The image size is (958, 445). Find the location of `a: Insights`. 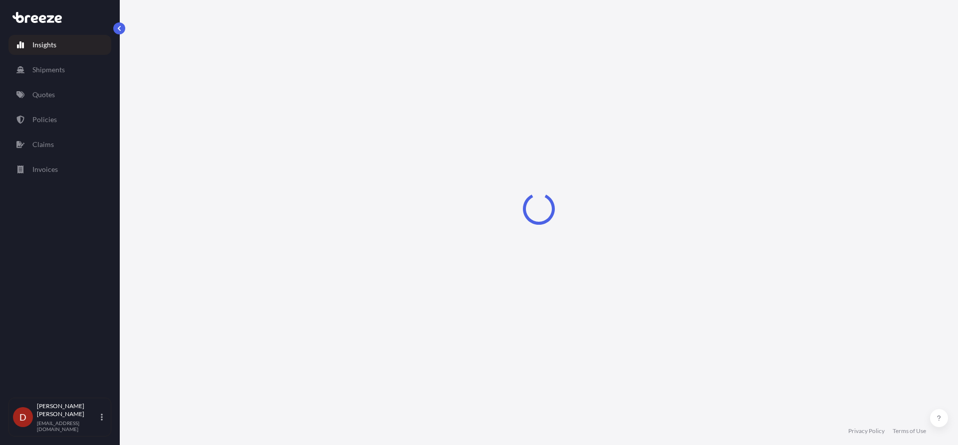

a: Insights is located at coordinates (60, 45).